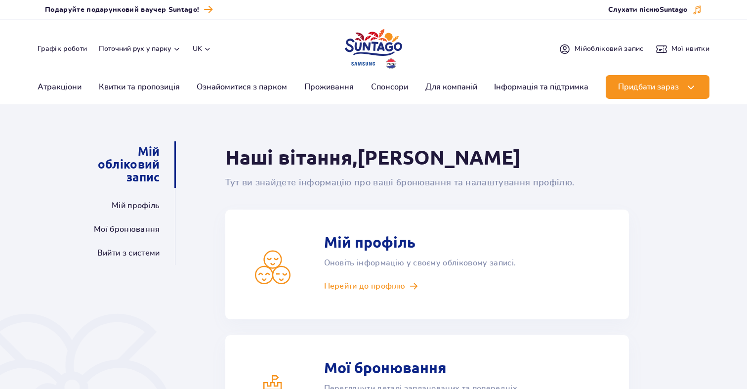  What do you see at coordinates (648, 87) in the screenshot?
I see `span: Придбати зараз` at bounding box center [648, 87].